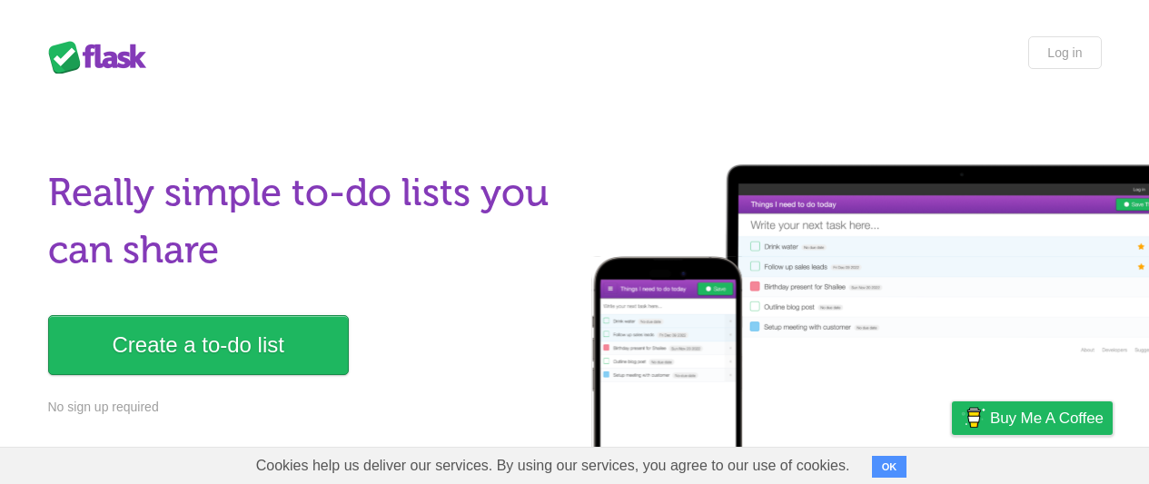  Describe the element at coordinates (890, 467) in the screenshot. I see `button: OK` at that location.